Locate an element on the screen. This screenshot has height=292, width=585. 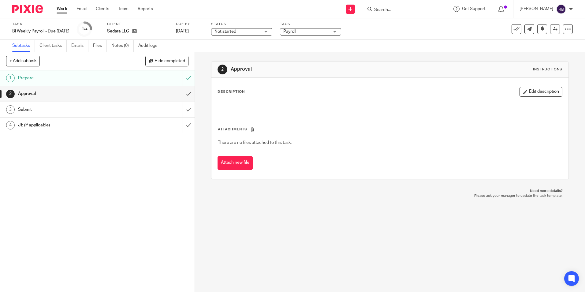
a: Subtasks is located at coordinates (24, 46).